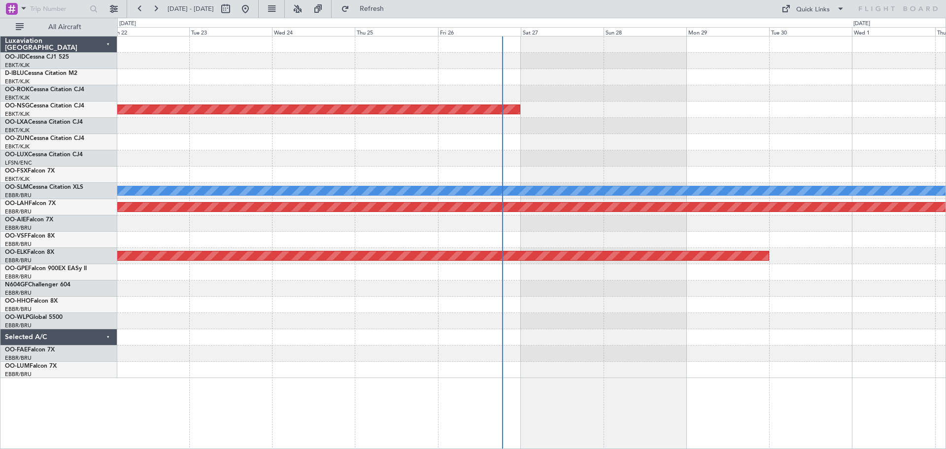  I want to click on div: Wed 1, so click(893, 32).